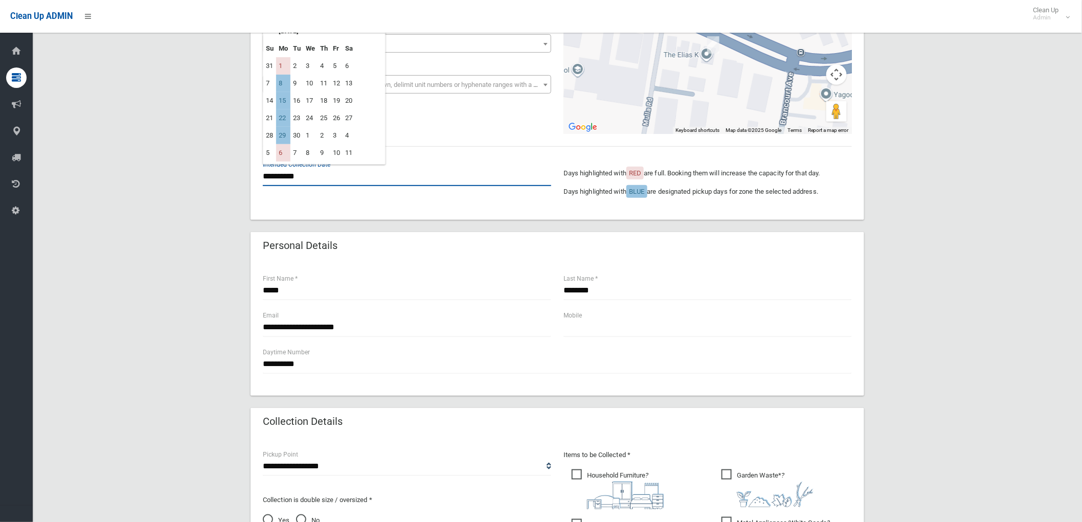 Image resolution: width=1082 pixels, height=522 pixels. What do you see at coordinates (269, 66) in the screenshot?
I see `td: 31` at bounding box center [269, 66].